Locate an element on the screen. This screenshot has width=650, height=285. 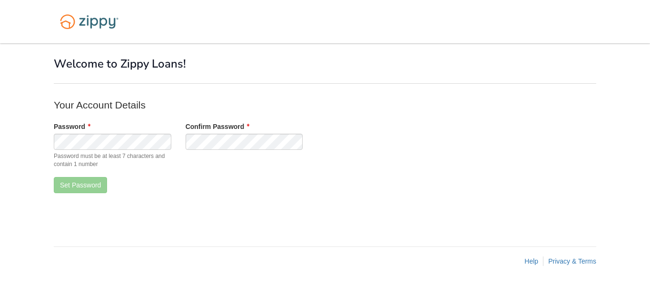
button: Set Password is located at coordinates (80, 185).